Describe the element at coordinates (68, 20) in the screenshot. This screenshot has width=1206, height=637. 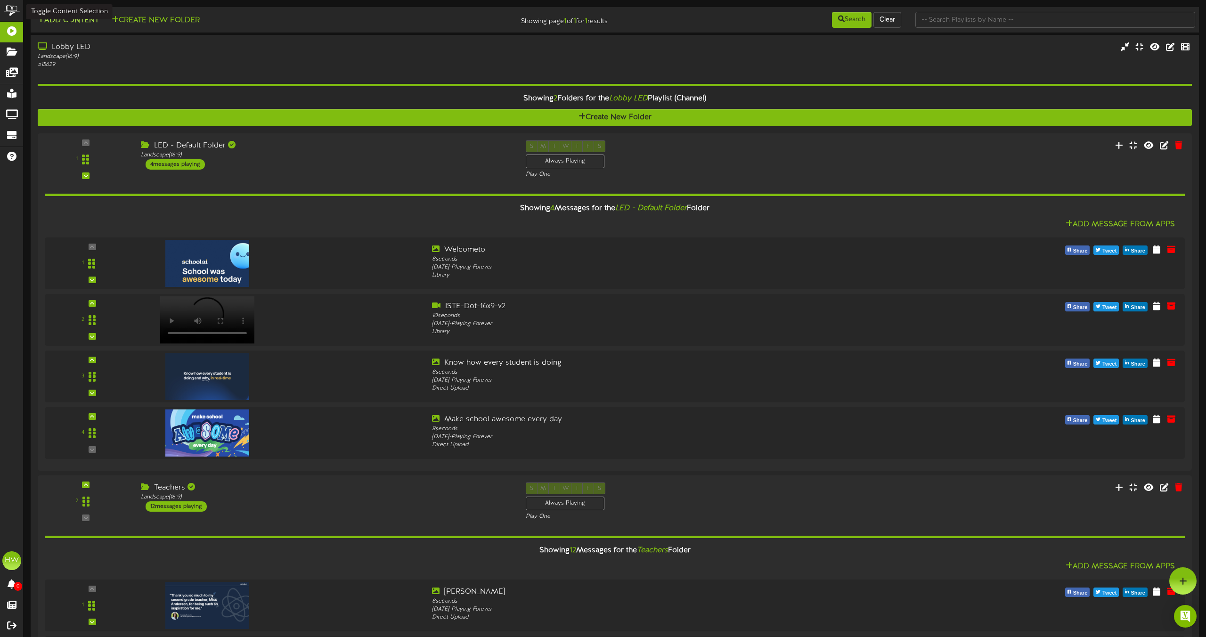
I see `button: Add Content` at that location.